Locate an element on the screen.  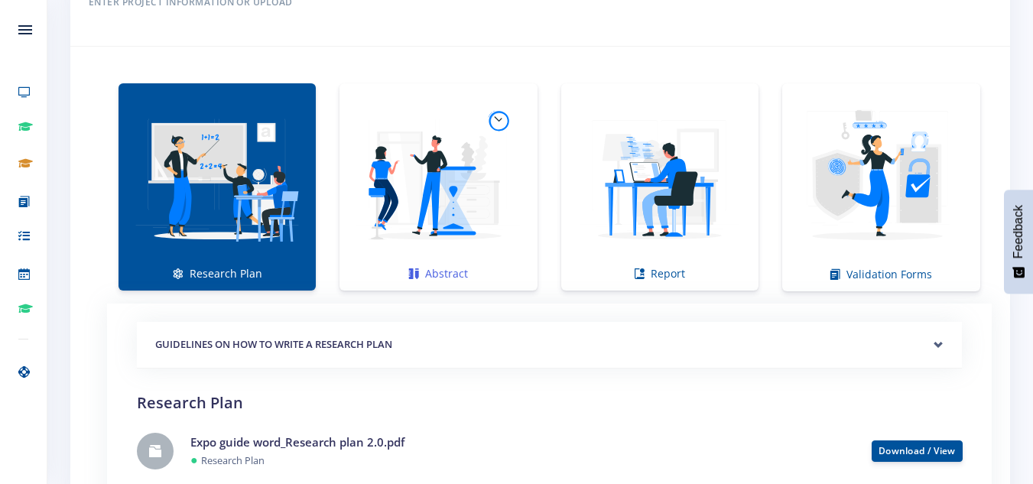
a: Research Plan is located at coordinates (217, 187).